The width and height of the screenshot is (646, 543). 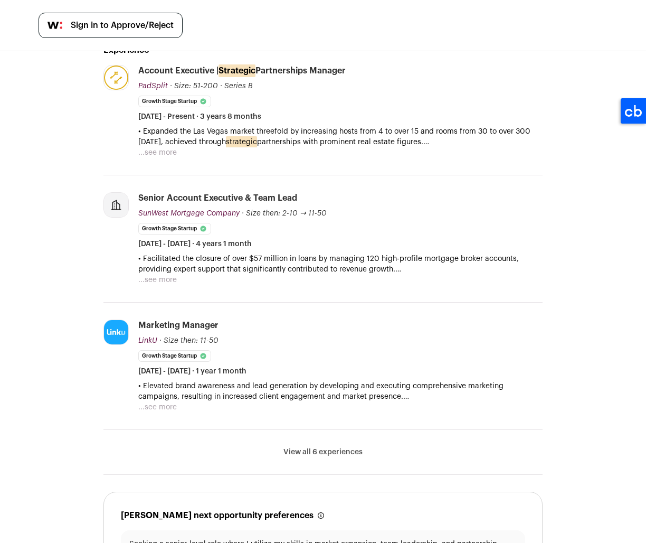 I want to click on img: a1116b51915707a0313028b222c3dad160b81d1e4f7490dc92f8ee53614aab8b.png, so click(x=116, y=78).